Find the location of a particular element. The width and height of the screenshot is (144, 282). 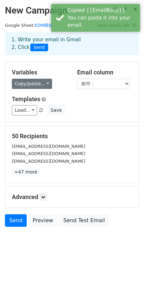

div: 1. Write your email in Gmail 2. Click is located at coordinates (72, 44).